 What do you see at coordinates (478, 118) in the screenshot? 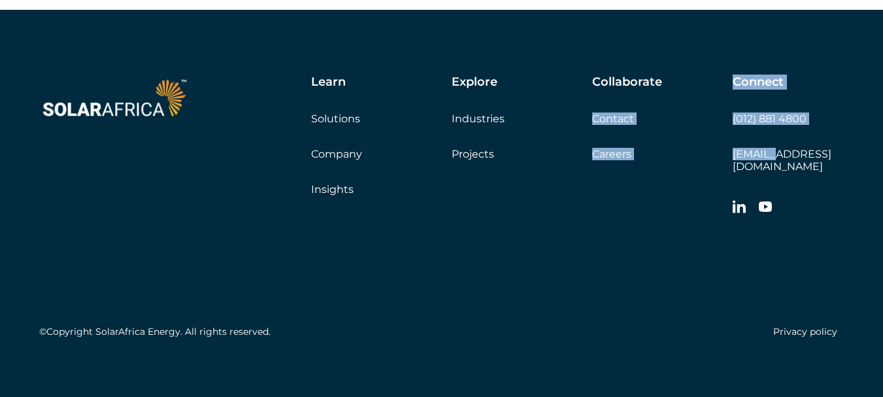
I see `a: Industries` at bounding box center [478, 118].